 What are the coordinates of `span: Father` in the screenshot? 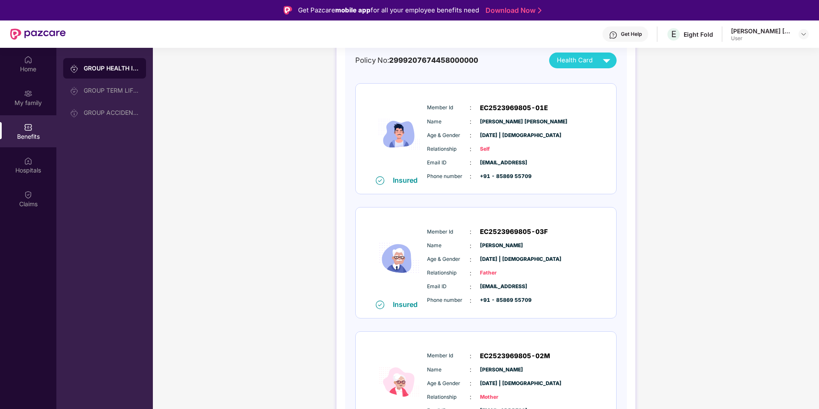 It's located at (501, 273).